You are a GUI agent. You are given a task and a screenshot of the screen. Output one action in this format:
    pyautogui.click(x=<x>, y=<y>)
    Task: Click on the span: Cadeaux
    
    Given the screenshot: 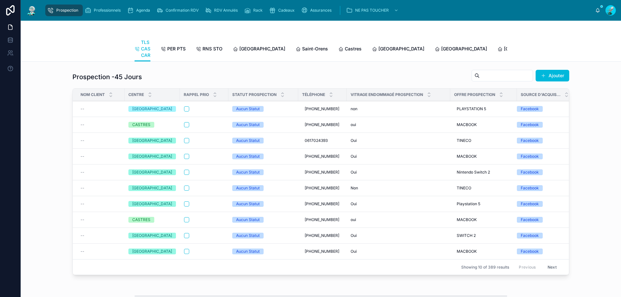 What is the action you would take?
    pyautogui.click(x=286, y=10)
    